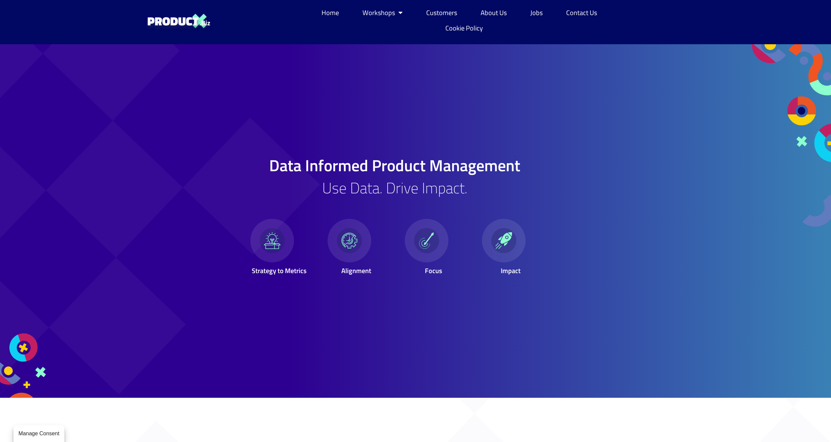 Image resolution: width=831 pixels, height=442 pixels. What do you see at coordinates (356, 271) in the screenshot?
I see `span: Alignment` at bounding box center [356, 271].